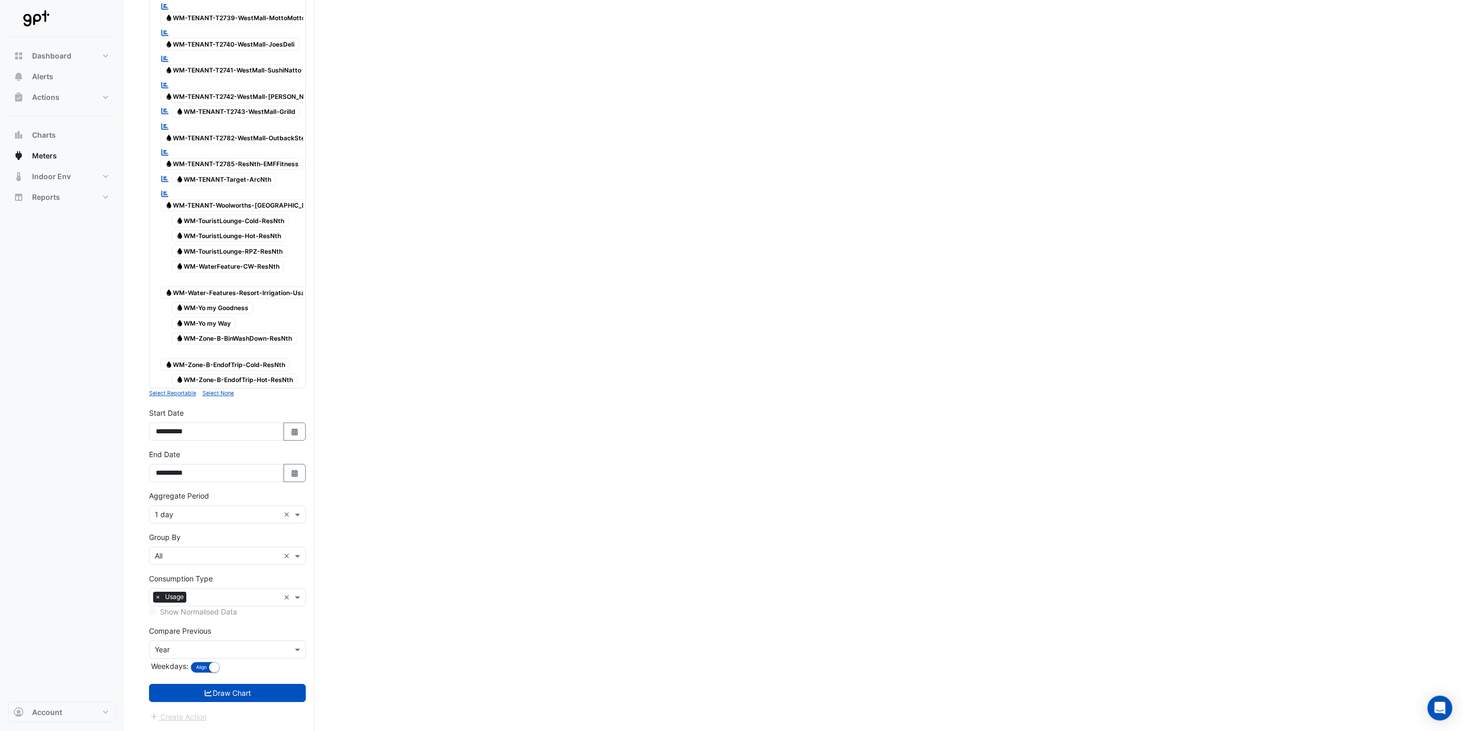 The image size is (1463, 731). I want to click on span: WM-TENANT-T2782-WestMall-OutbackSteakhouse, so click(247, 138).